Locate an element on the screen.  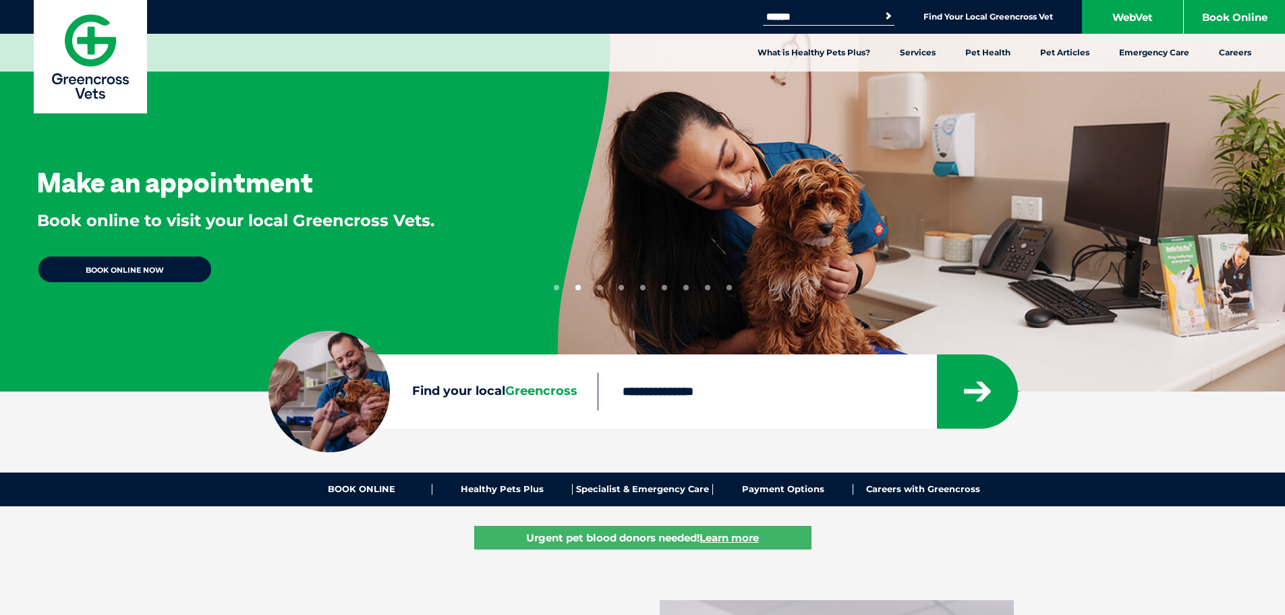
label: Find your local is located at coordinates (433, 391).